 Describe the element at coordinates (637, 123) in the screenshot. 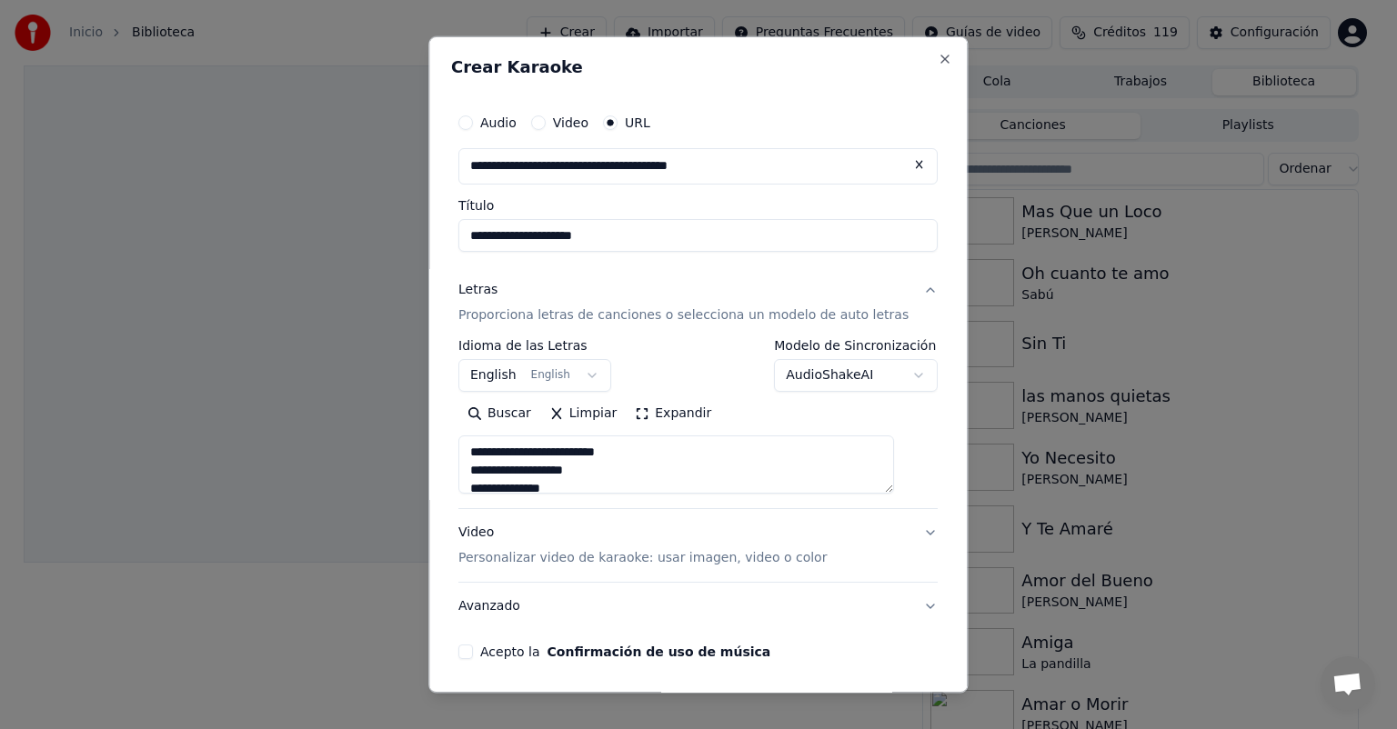

I see `label: URL` at that location.